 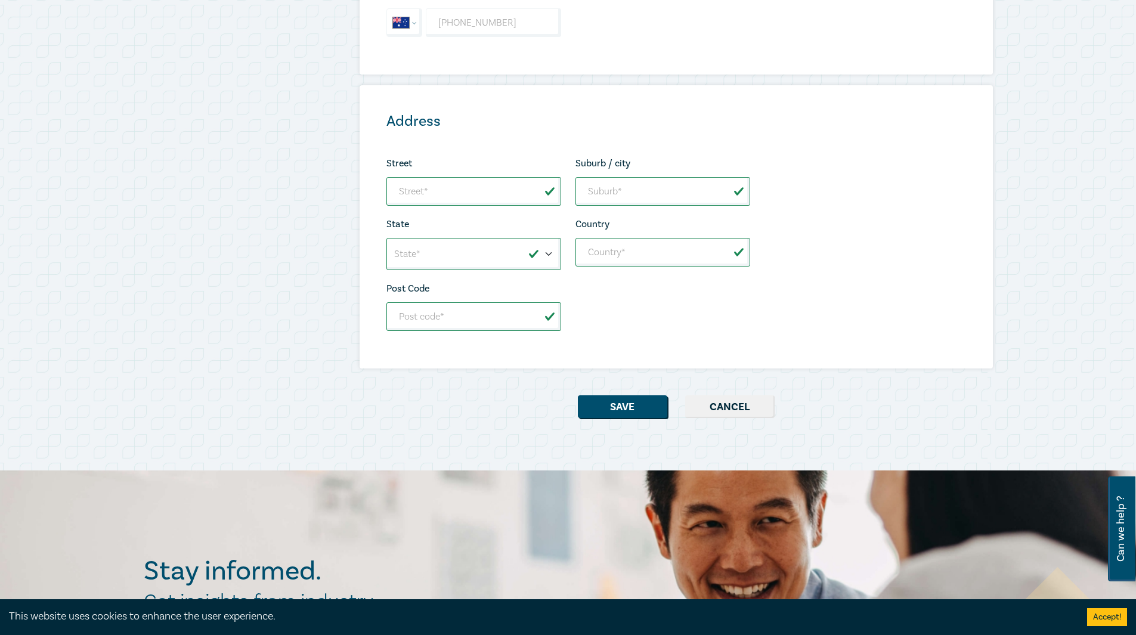 I want to click on button: Cancel, so click(x=730, y=407).